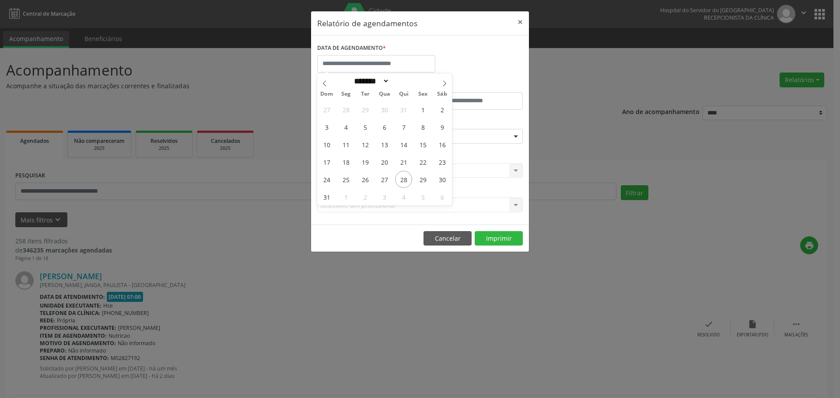 This screenshot has height=398, width=840. I want to click on span: Julho 31, 2025, so click(403, 109).